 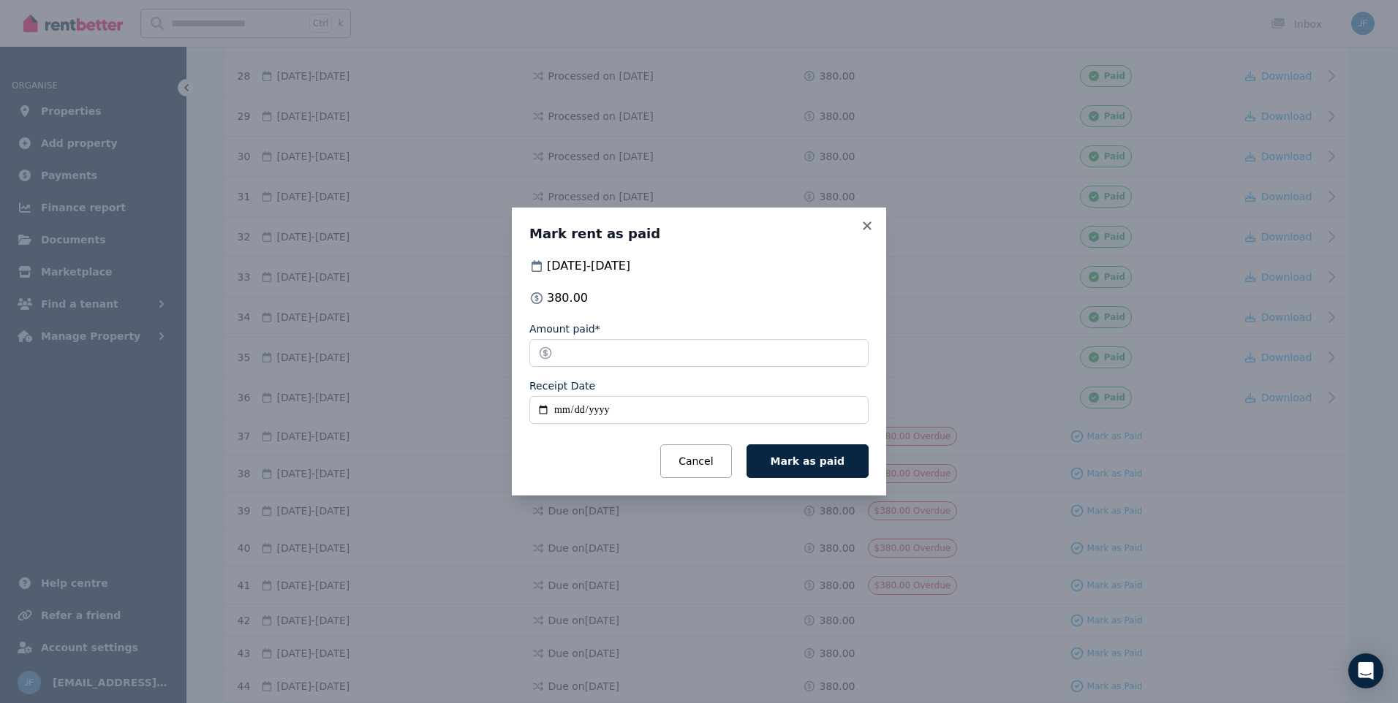 I want to click on button: Mark as paid, so click(x=807, y=461).